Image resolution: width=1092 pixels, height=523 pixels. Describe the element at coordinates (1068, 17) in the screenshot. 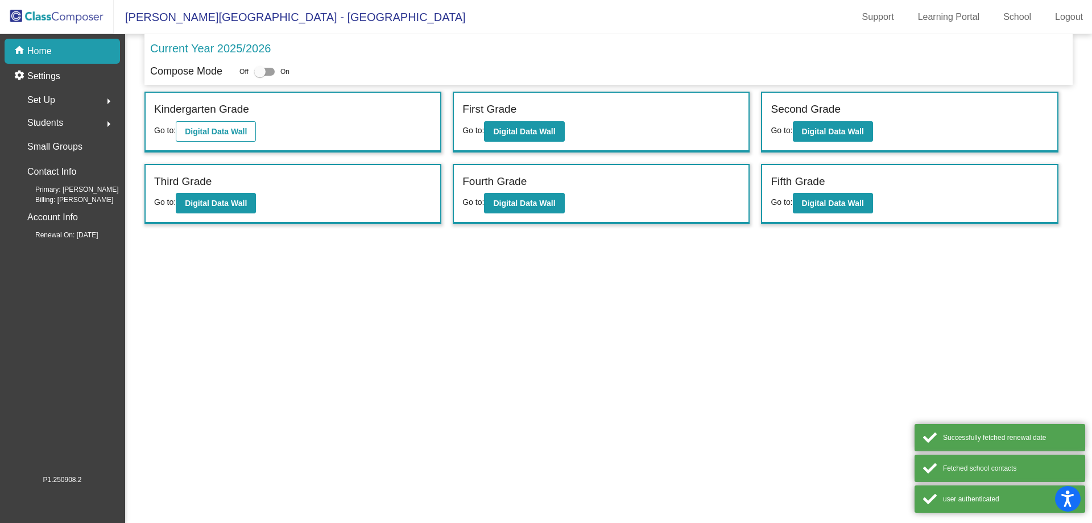

I see `a: Logout` at that location.